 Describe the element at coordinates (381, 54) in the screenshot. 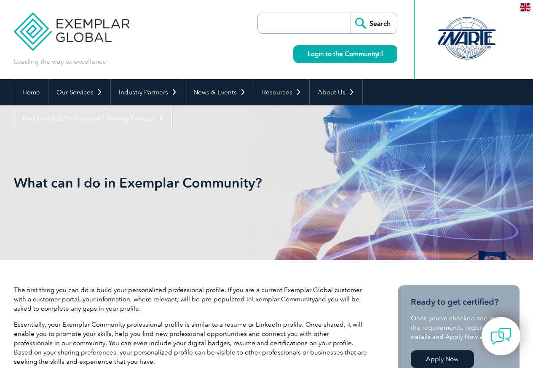

I see `img: open_square.png` at that location.